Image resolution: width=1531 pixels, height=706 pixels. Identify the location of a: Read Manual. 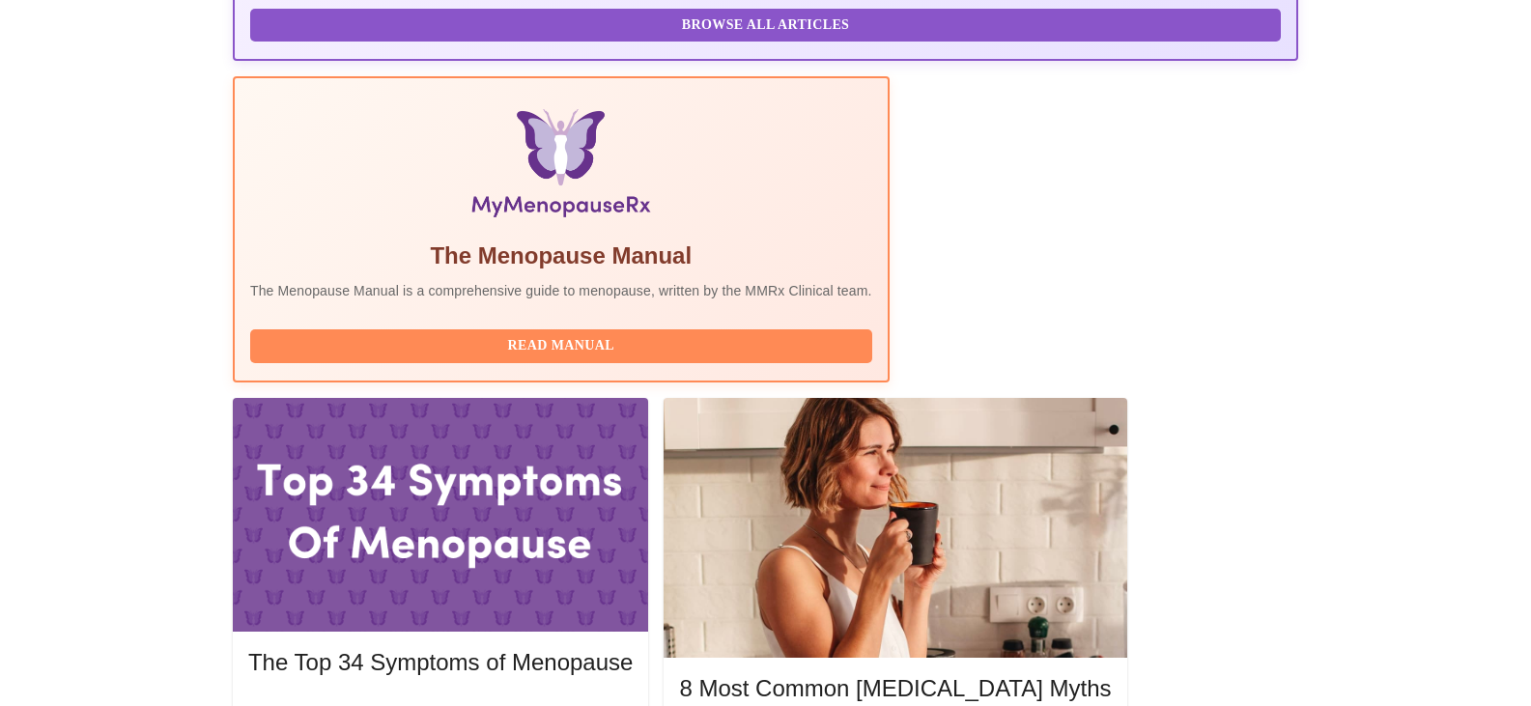
(563, 344).